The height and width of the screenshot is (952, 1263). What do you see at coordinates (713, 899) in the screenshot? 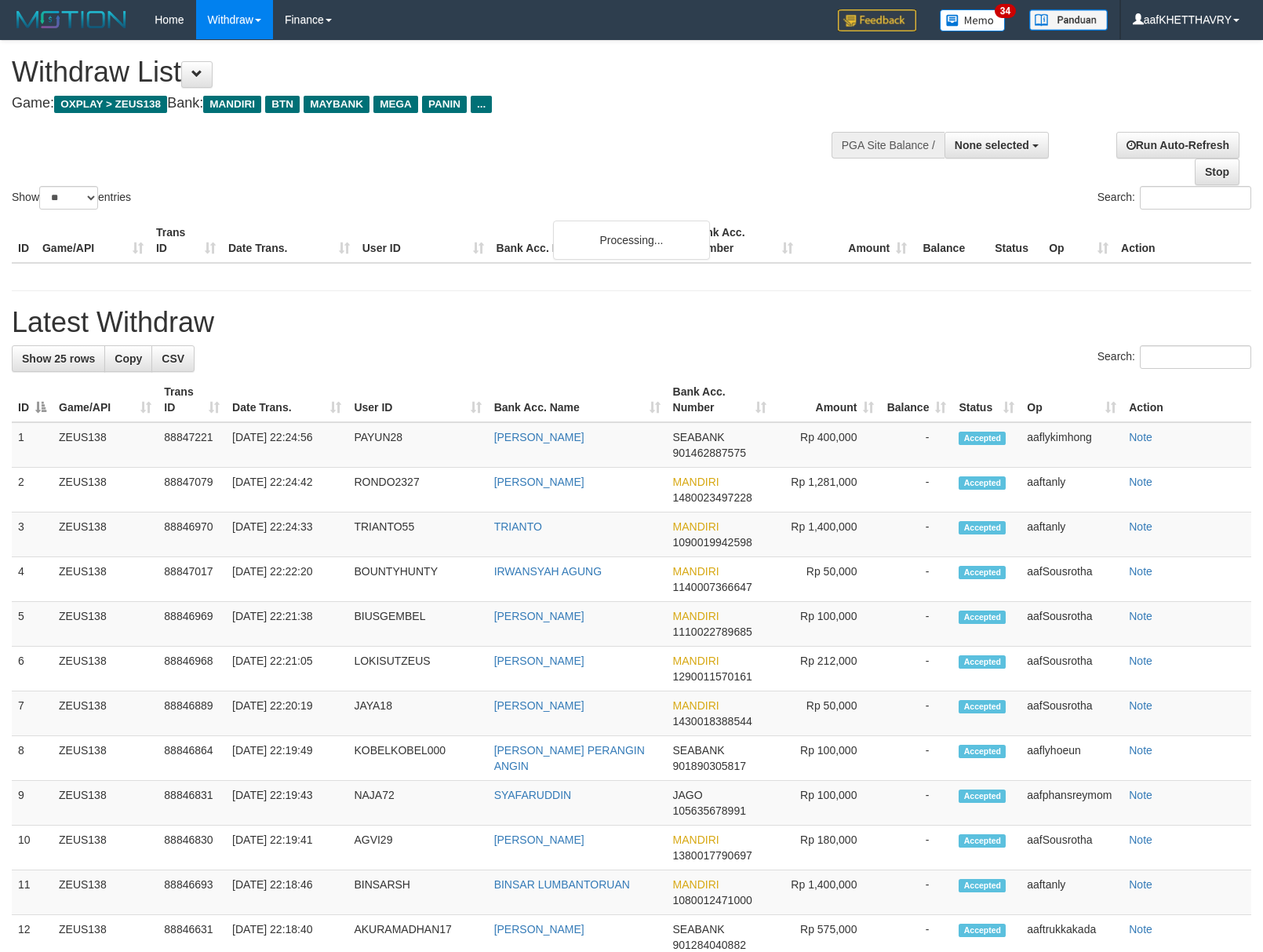
I see `span: Copy 1080012471000 to clipboard` at bounding box center [713, 899].